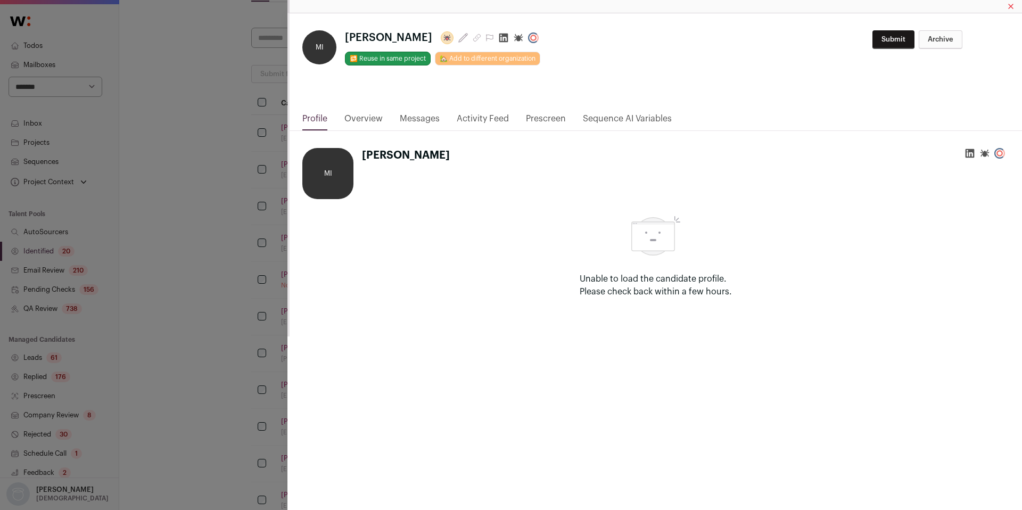 The width and height of the screenshot is (1022, 510). Describe the element at coordinates (627, 121) in the screenshot. I see `a: Sequence AI Variables` at that location.